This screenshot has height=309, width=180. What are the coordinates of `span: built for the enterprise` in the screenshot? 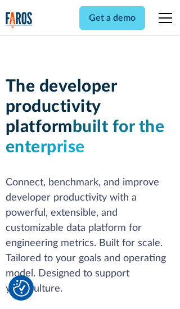 It's located at (85, 137).